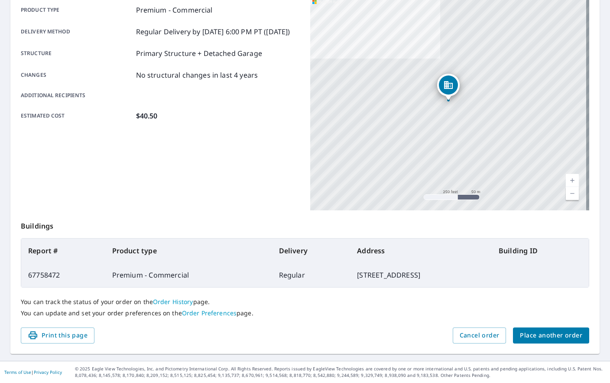  Describe the element at coordinates (480, 335) in the screenshot. I see `span: Cancel order` at that location.